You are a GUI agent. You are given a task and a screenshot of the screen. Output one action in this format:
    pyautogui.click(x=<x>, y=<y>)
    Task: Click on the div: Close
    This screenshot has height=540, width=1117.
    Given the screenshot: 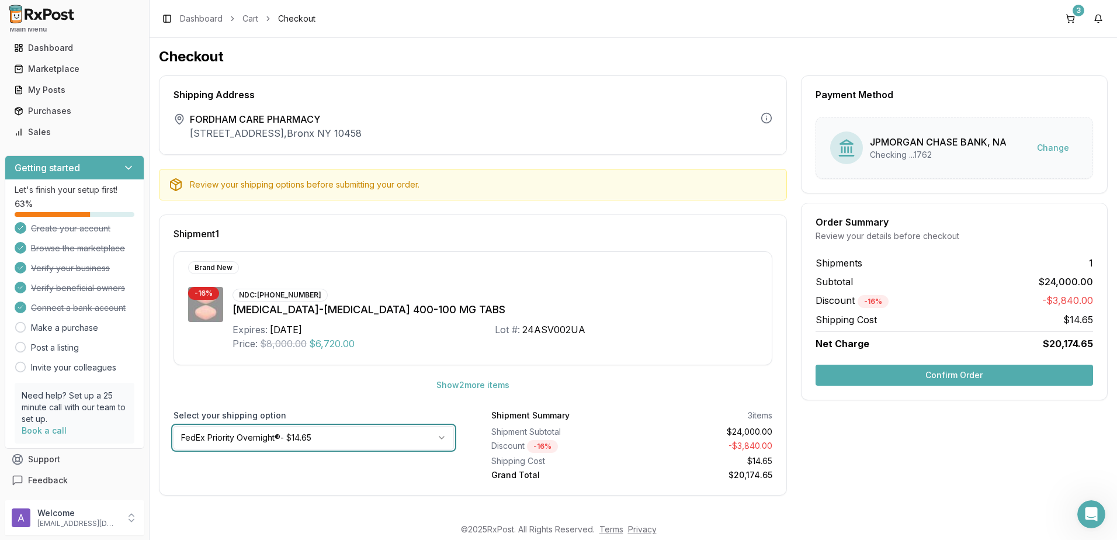 What is the action you would take?
    pyautogui.click(x=216, y=15)
    